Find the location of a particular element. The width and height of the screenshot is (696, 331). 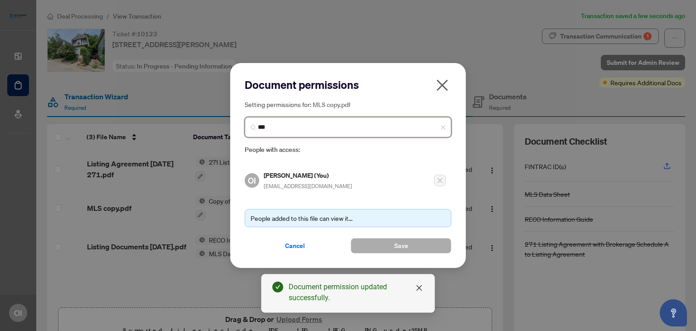

span: People with access: is located at coordinates (348, 149).